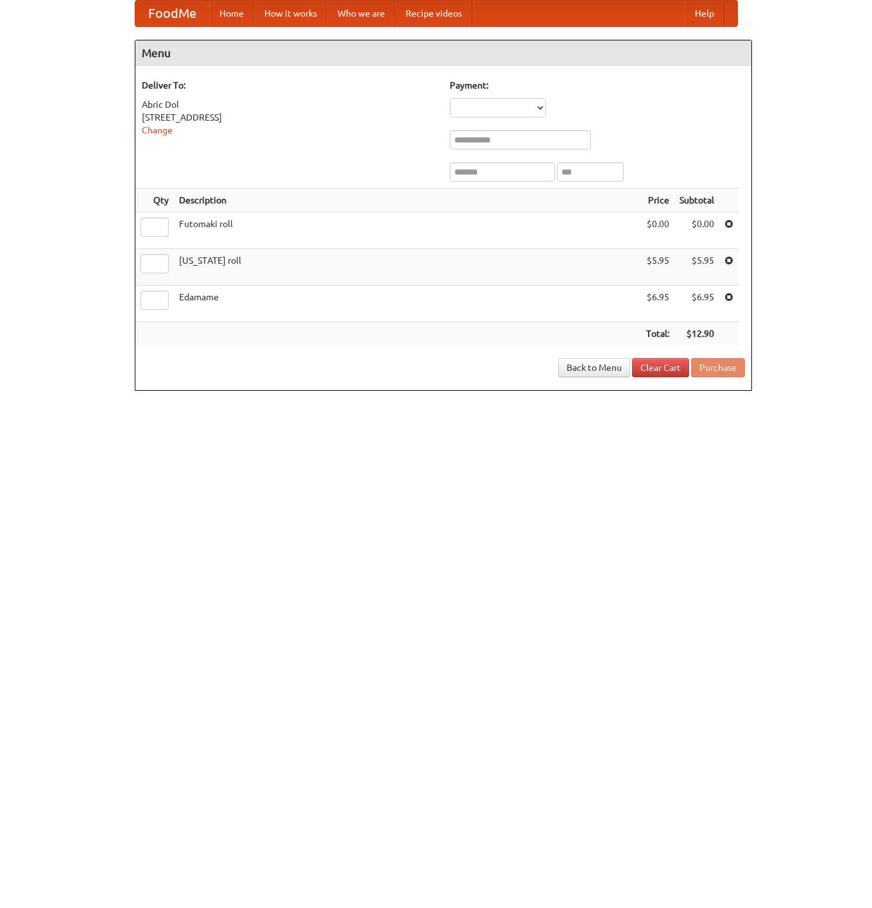 The height and width of the screenshot is (908, 872). Describe the element at coordinates (697, 334) in the screenshot. I see `th: $12.90` at that location.